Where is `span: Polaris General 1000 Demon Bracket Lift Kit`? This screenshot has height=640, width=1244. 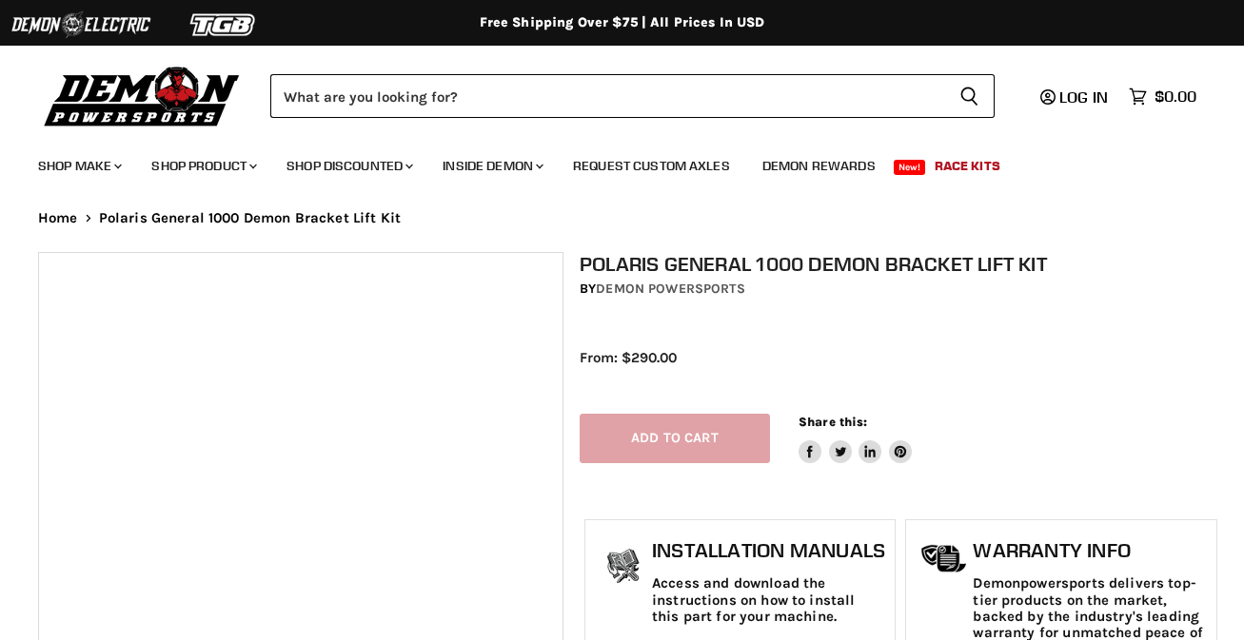 span: Polaris General 1000 Demon Bracket Lift Kit is located at coordinates (249, 218).